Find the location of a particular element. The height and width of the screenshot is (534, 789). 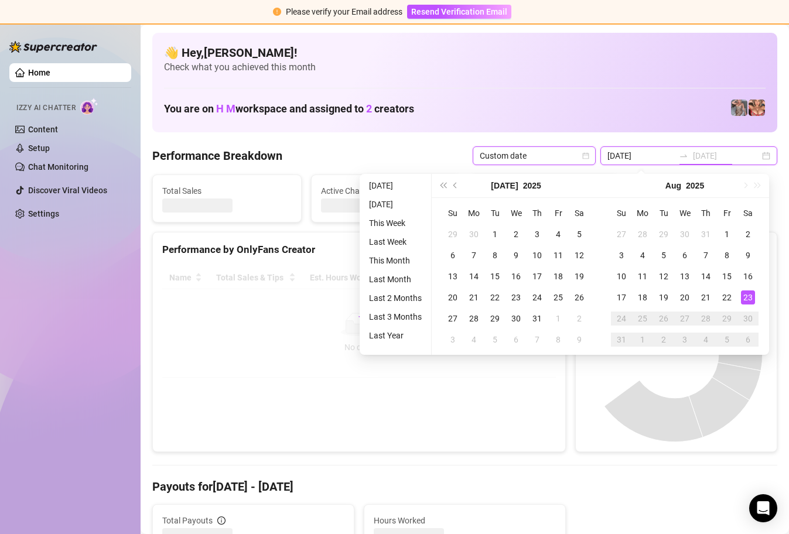

span: Total Sales is located at coordinates (227, 191).